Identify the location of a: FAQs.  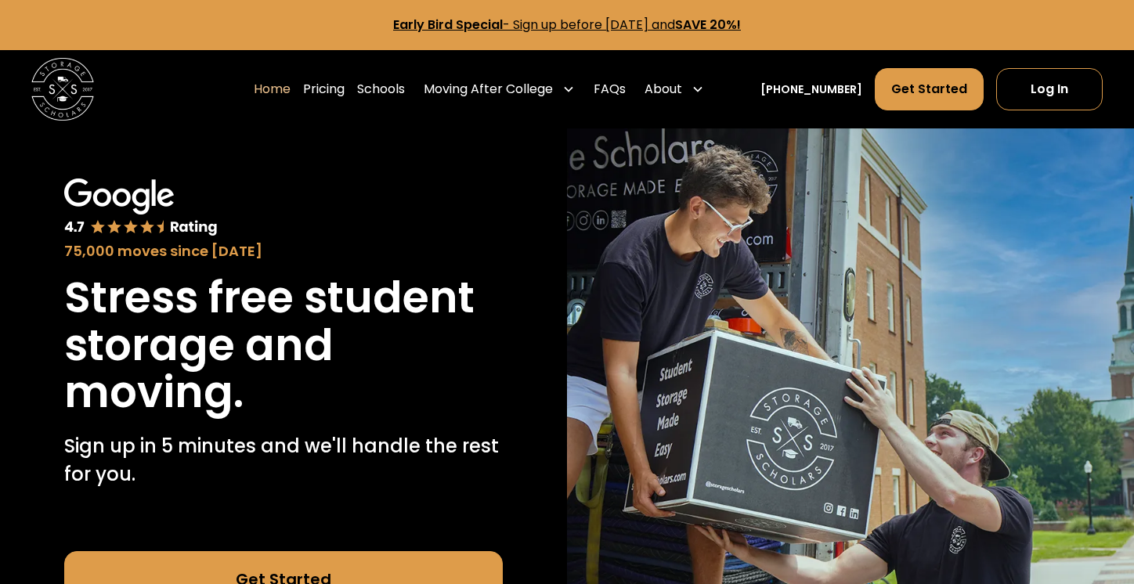
(610, 89).